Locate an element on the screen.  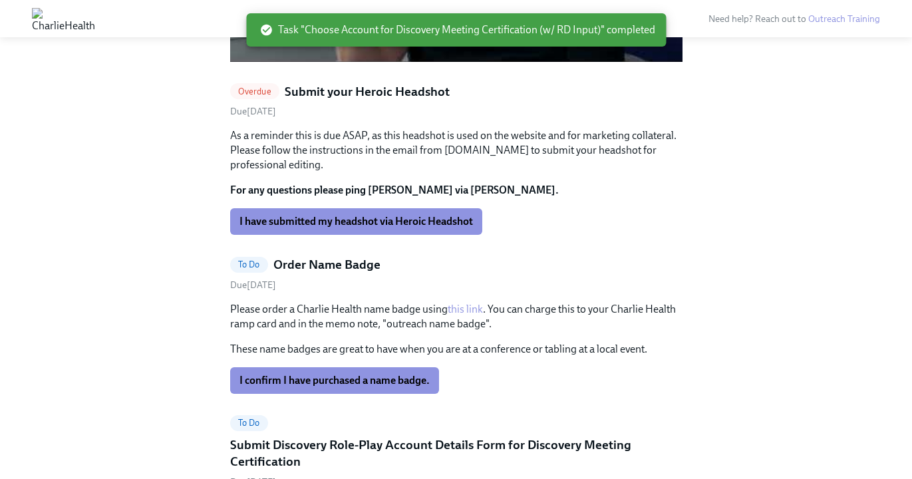
span: Need help? Reach out to is located at coordinates (794, 19).